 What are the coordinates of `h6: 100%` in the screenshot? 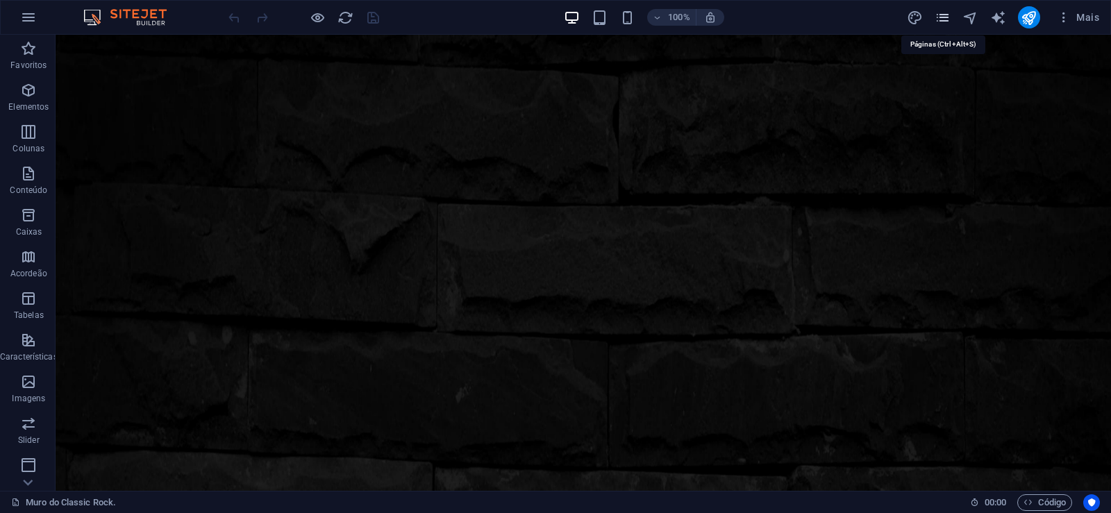 It's located at (679, 17).